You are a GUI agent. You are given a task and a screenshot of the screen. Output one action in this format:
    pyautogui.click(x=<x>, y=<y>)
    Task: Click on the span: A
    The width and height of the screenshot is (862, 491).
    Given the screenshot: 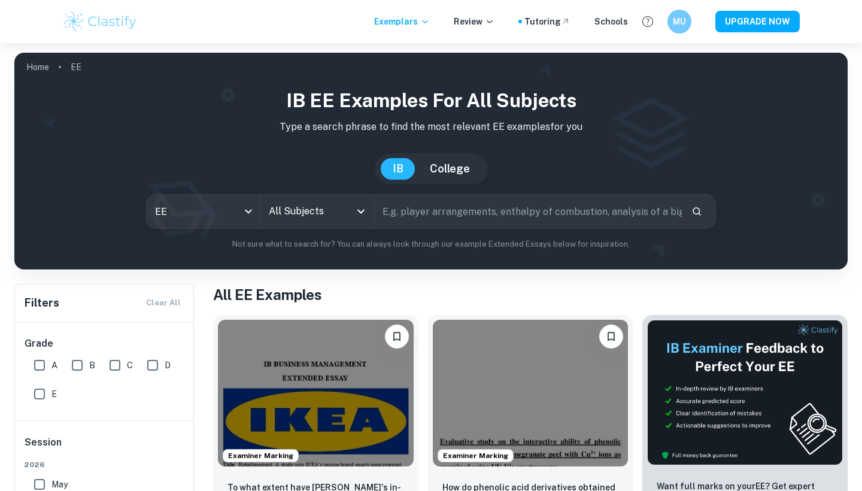 What is the action you would take?
    pyautogui.click(x=54, y=365)
    